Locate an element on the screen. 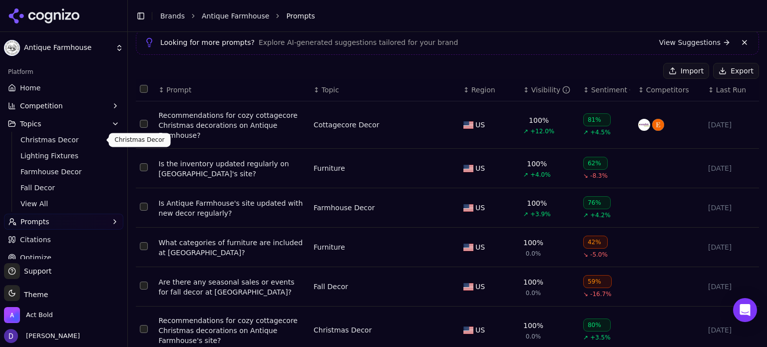  span: Prompt is located at coordinates (179, 90).